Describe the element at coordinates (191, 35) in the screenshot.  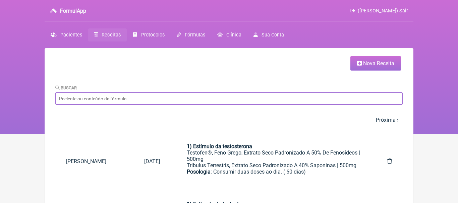
I see `a: Fórmulas` at that location.